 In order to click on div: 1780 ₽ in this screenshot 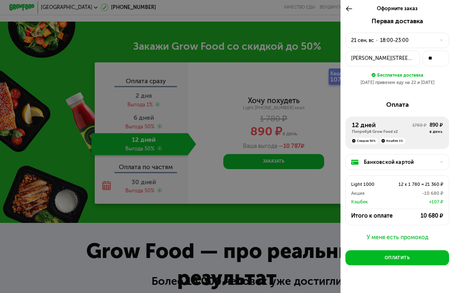, I will do `click(419, 128)`.